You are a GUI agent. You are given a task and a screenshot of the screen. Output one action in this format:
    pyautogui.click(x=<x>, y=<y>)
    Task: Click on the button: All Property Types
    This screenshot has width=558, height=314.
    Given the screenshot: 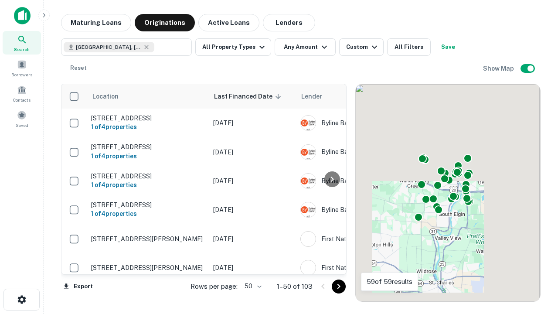 What is the action you would take?
    pyautogui.click(x=233, y=47)
    